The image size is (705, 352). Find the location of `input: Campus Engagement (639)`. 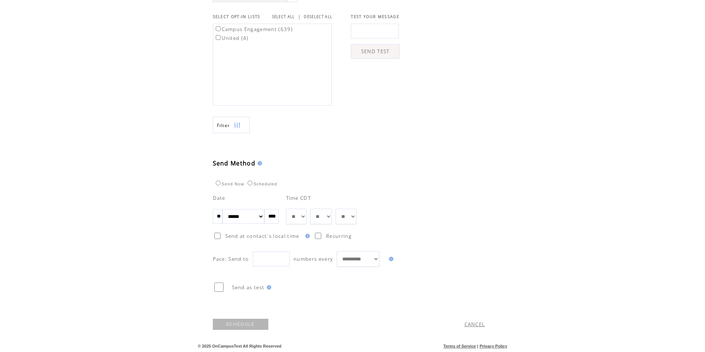

input: Campus Engagement (639) is located at coordinates (218, 28).